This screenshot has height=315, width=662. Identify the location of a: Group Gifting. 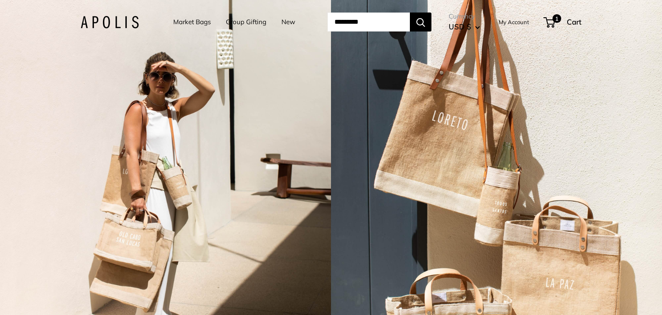
(246, 22).